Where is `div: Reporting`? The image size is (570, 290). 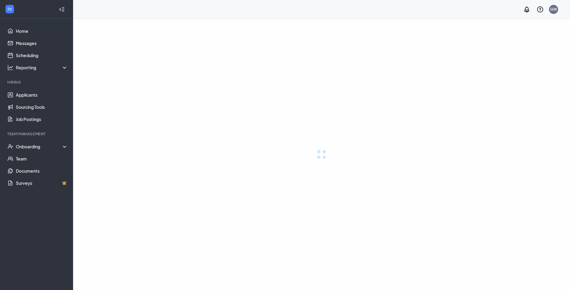 div: Reporting is located at coordinates (42, 68).